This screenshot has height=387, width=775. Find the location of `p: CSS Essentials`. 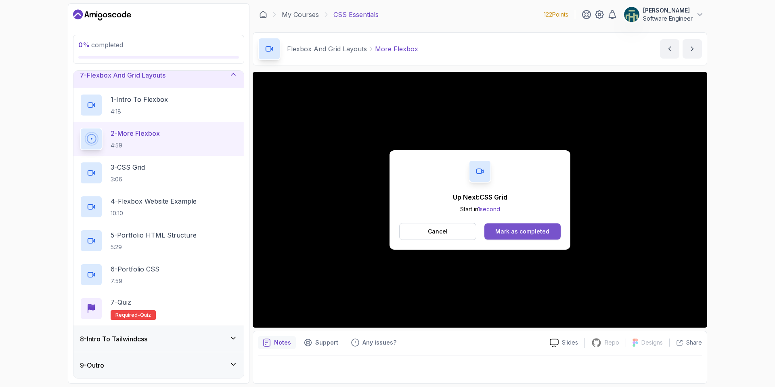

p: CSS Essentials is located at coordinates (356, 15).